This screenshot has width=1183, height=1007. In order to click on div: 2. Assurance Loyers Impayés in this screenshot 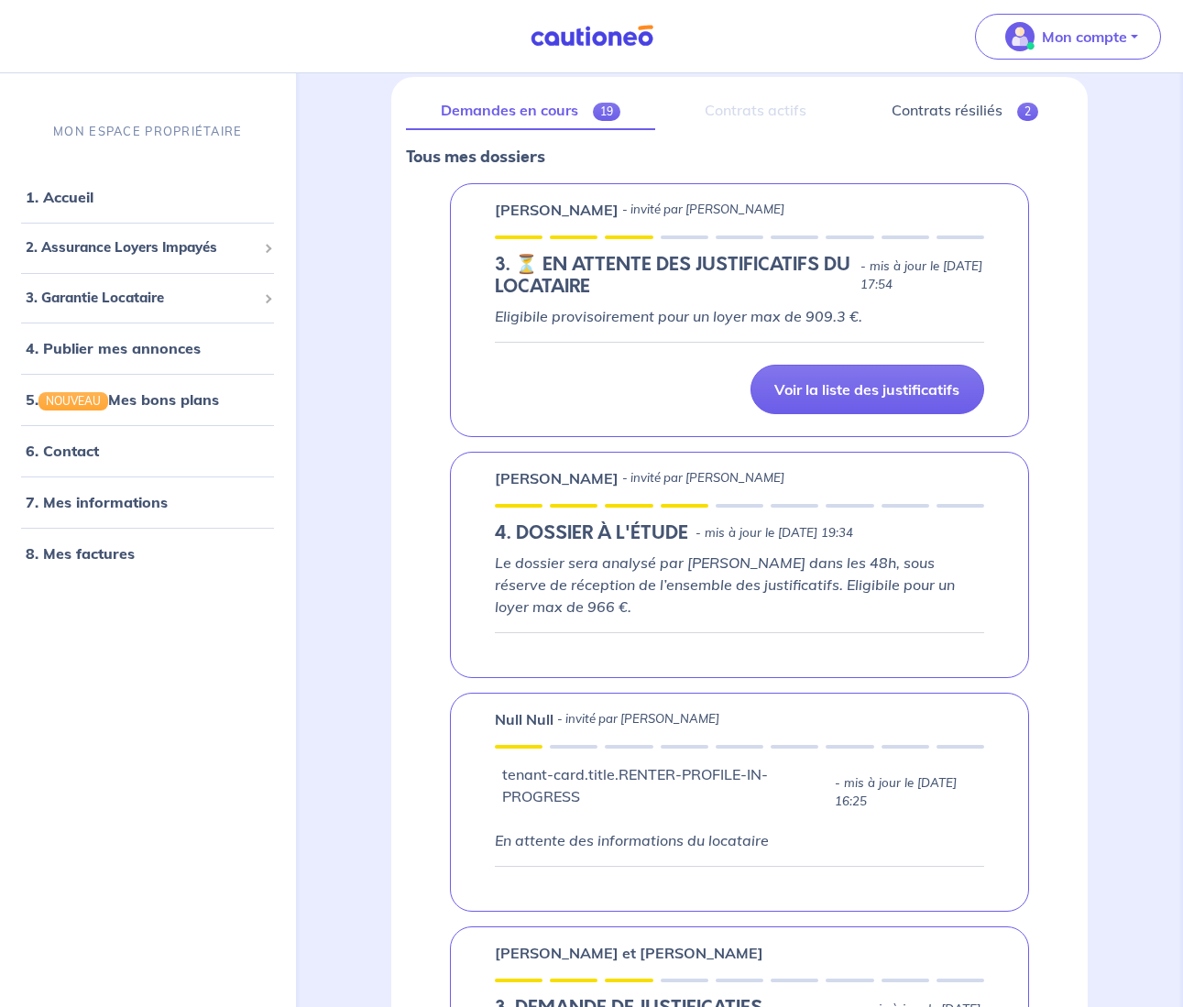, I will do `click(148, 247)`.